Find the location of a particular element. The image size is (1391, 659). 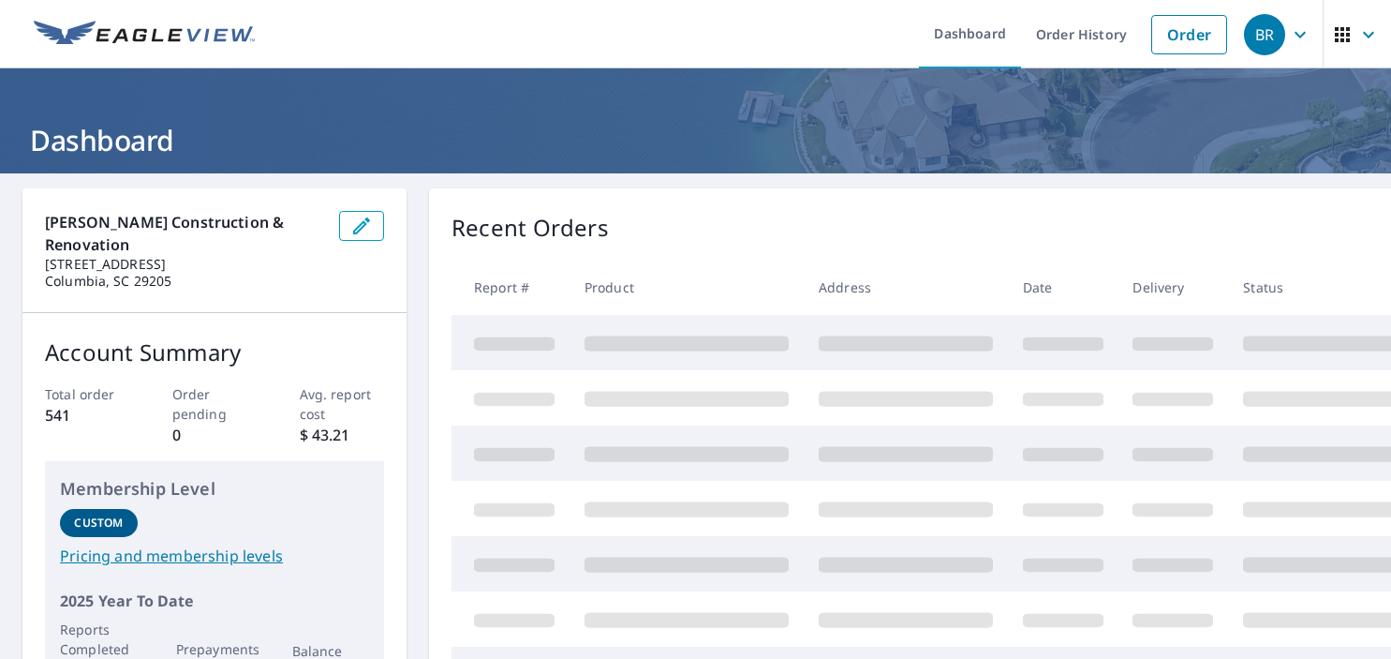

div: BR is located at coordinates (1265, 35).